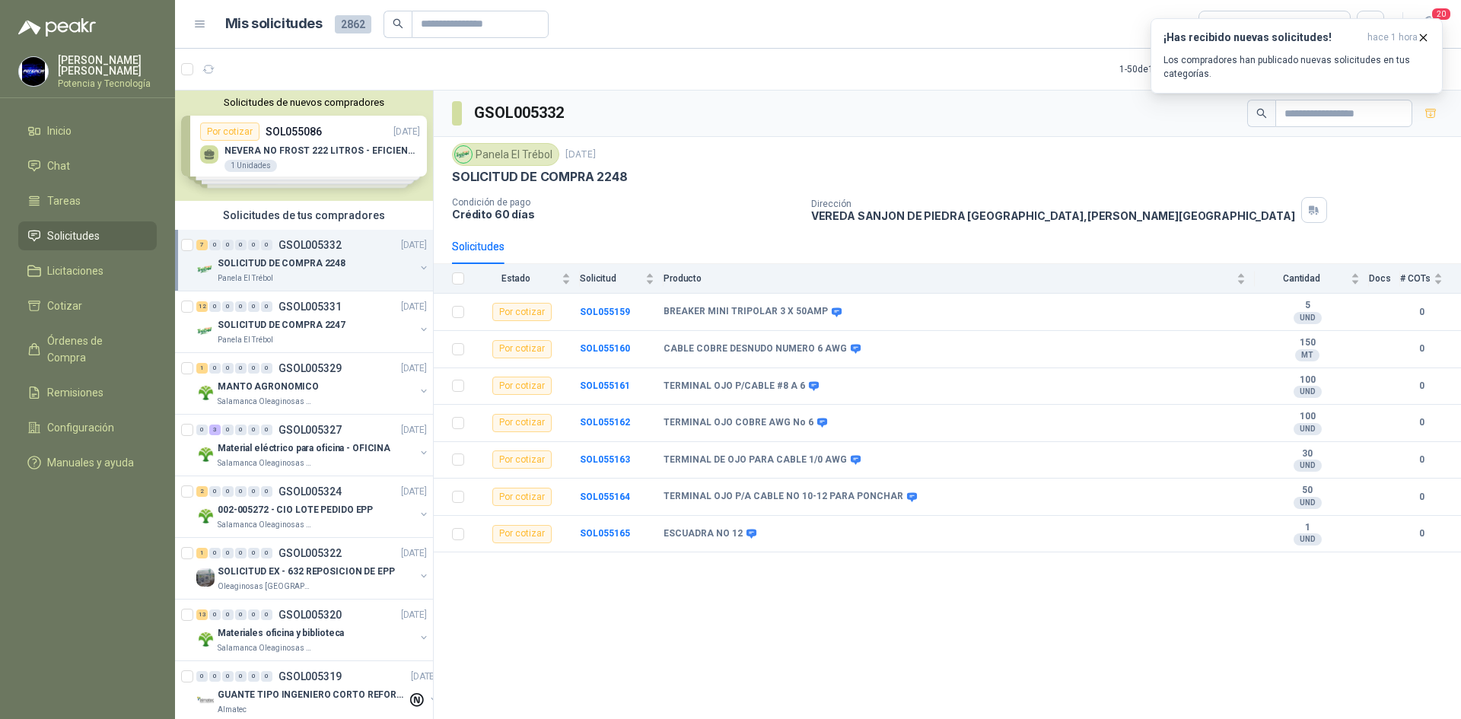  What do you see at coordinates (605, 312) in the screenshot?
I see `b: SOL055159` at bounding box center [605, 312].